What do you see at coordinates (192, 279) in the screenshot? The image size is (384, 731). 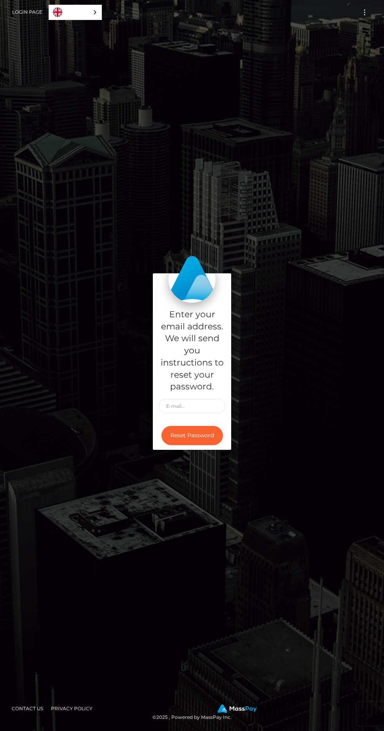 I see `img: MassPay Login` at bounding box center [192, 279].